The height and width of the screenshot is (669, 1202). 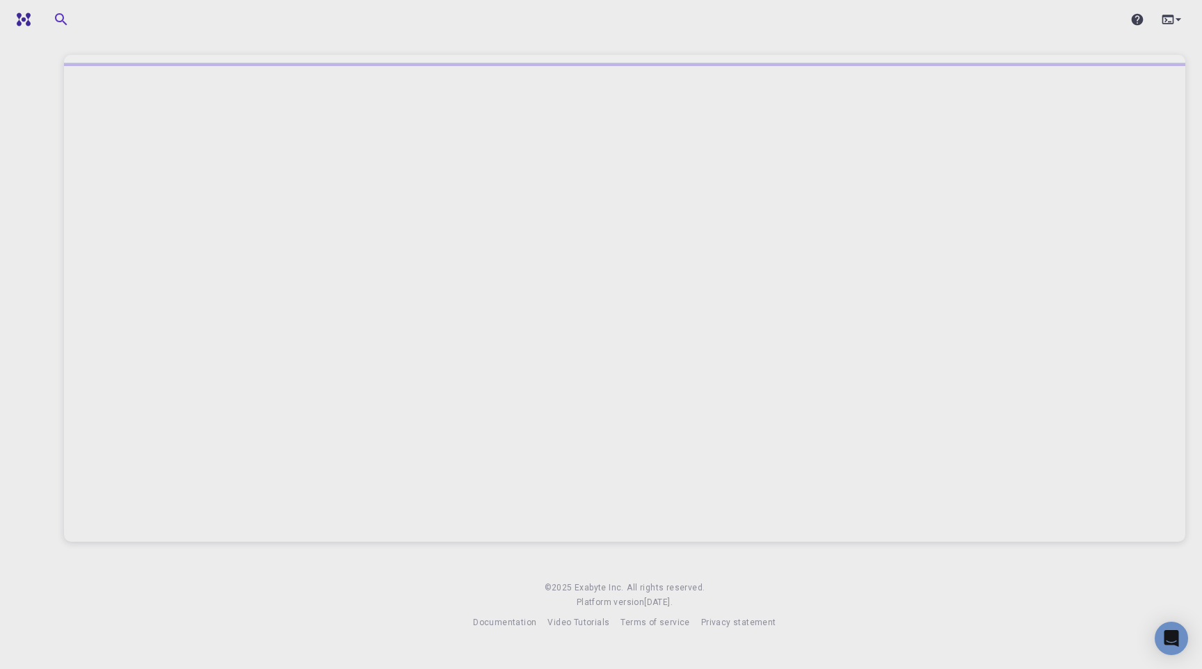 I want to click on span: © 2025, so click(x=559, y=588).